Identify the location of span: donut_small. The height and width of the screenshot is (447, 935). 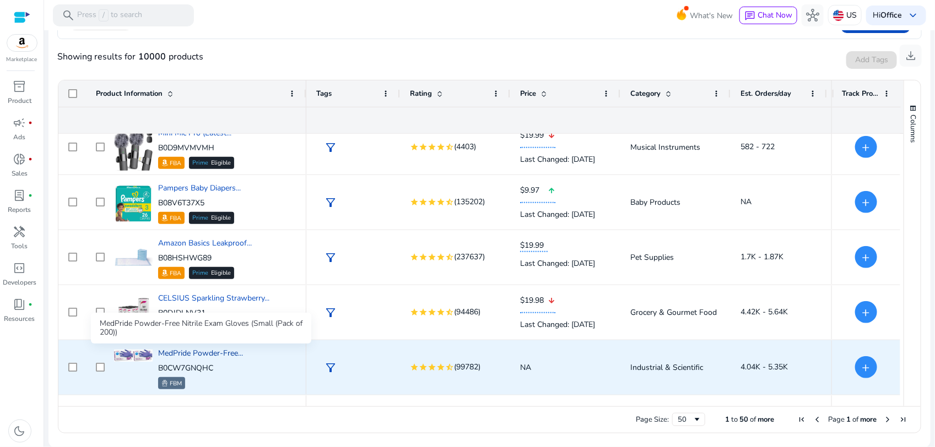
(20, 159).